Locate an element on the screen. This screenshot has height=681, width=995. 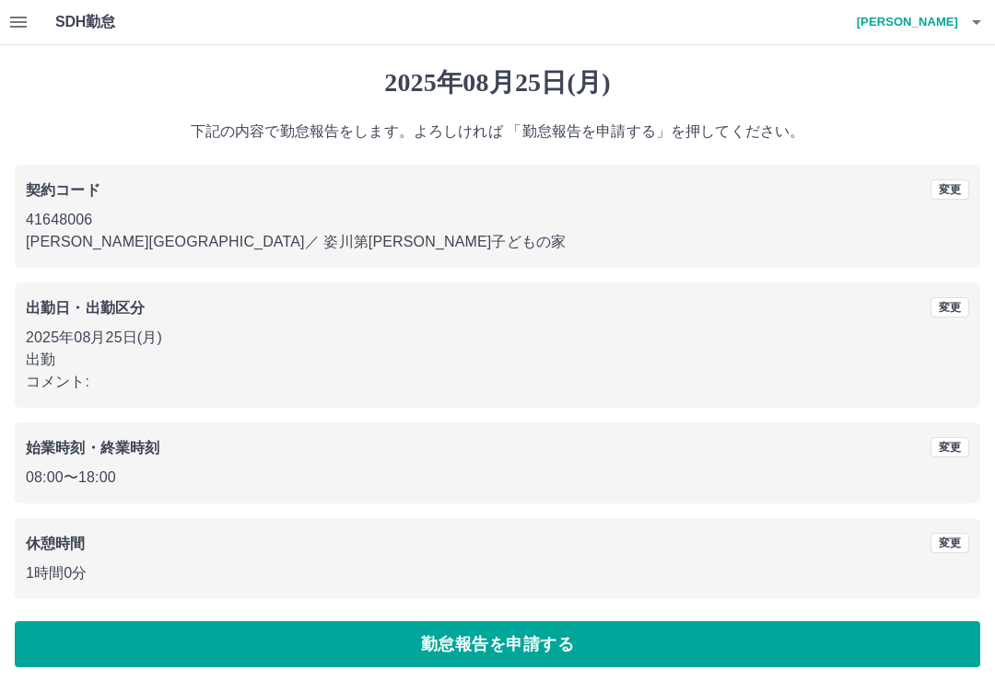
b: 出勤日・出勤区分 is located at coordinates (85, 308).